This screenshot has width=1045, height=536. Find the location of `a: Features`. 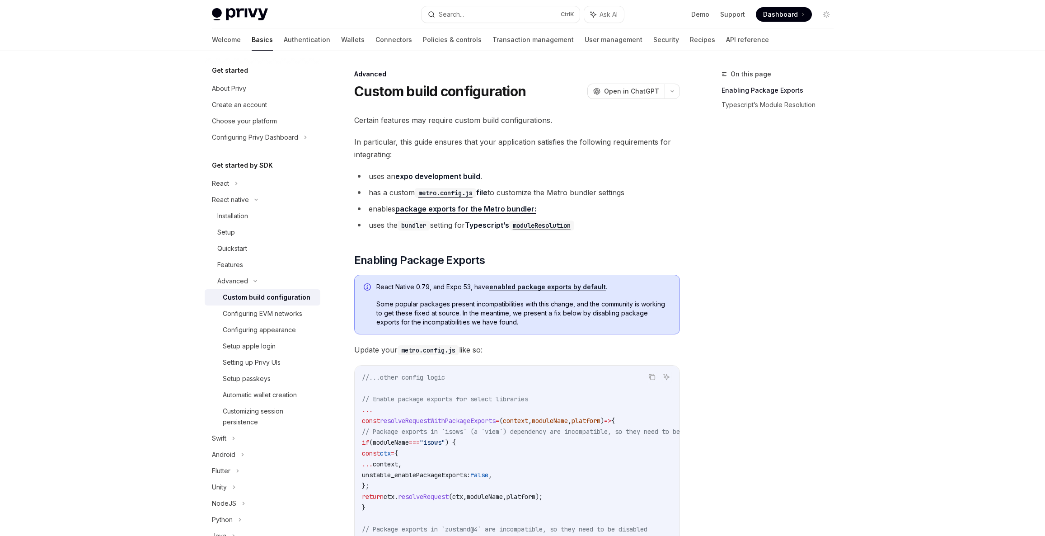

a: Features is located at coordinates (263, 265).